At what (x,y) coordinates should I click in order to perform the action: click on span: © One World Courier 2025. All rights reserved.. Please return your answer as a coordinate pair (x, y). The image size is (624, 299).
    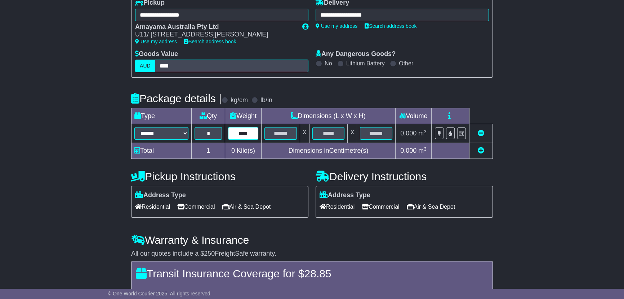
    Looking at the image, I should click on (160, 293).